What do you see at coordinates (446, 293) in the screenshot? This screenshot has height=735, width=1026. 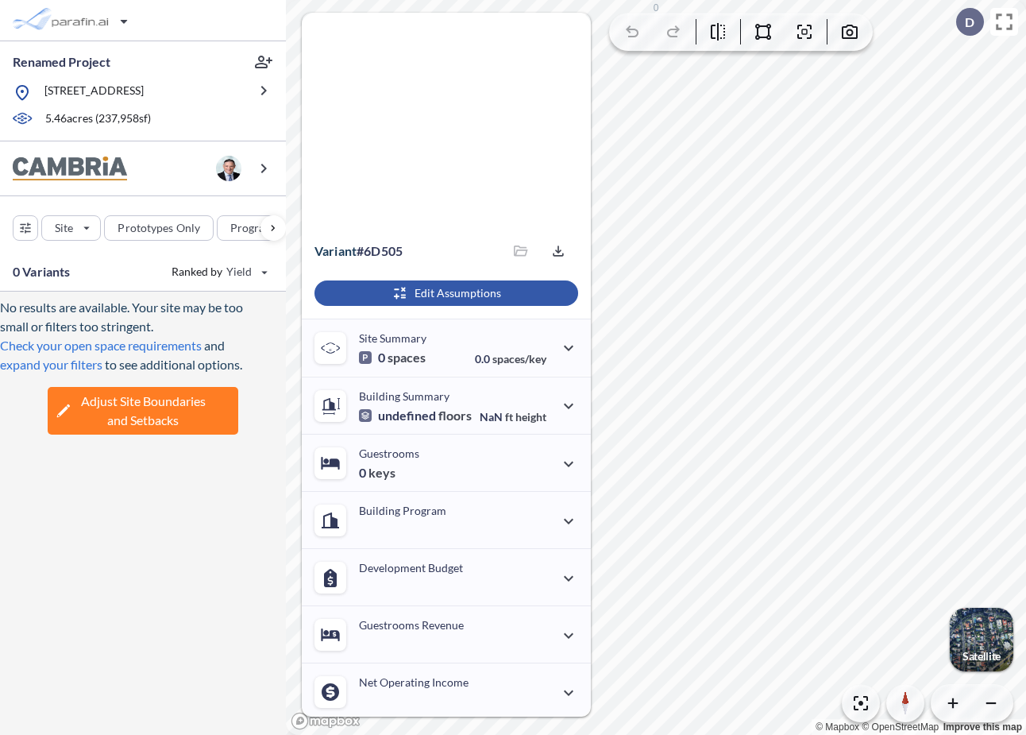 I see `button: Edit Assumptions` at bounding box center [446, 293].